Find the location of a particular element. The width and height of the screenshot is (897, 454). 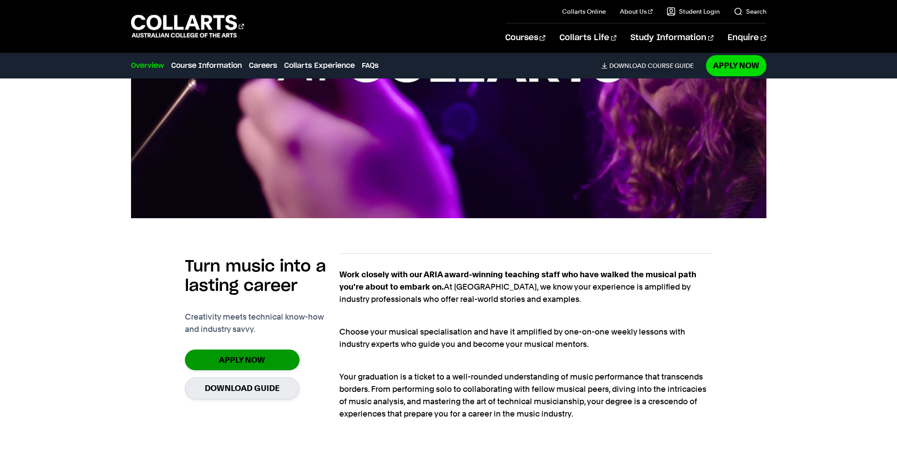

a: Course Information is located at coordinates (206, 66).